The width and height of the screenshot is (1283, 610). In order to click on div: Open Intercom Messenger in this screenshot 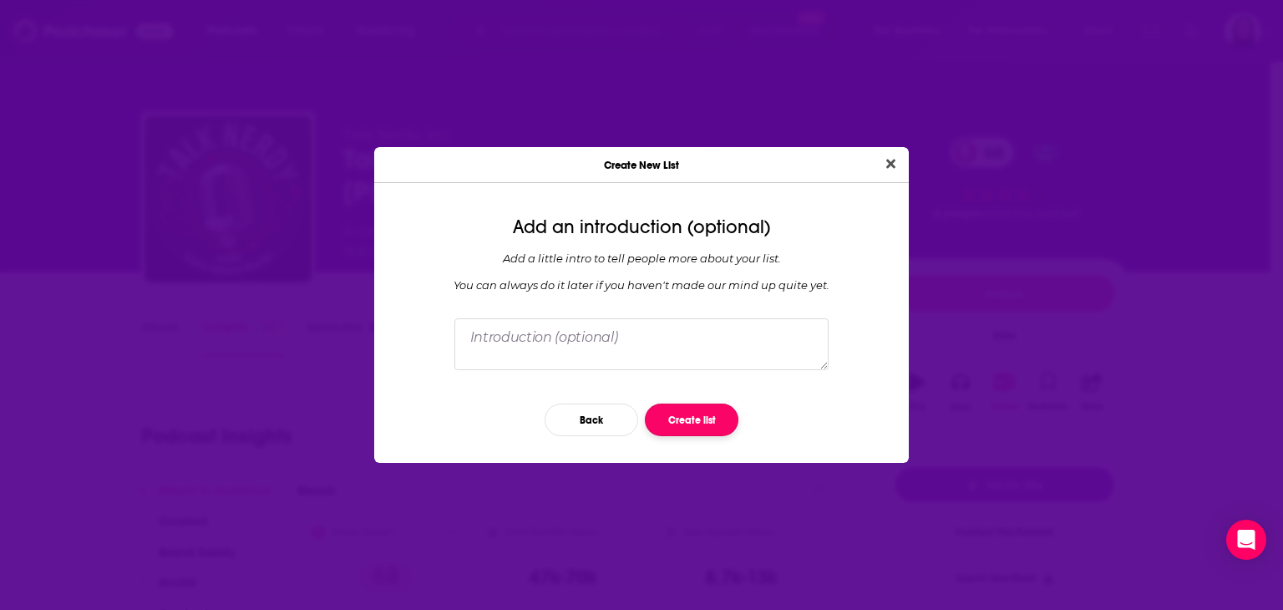, I will do `click(1246, 539)`.